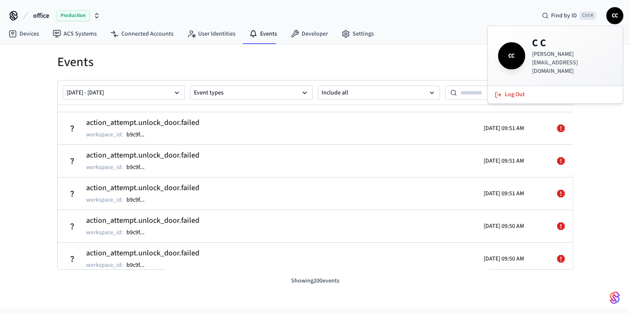 Image resolution: width=630 pixels, height=313 pixels. What do you see at coordinates (75, 34) in the screenshot?
I see `a: ACS Systems` at bounding box center [75, 34].